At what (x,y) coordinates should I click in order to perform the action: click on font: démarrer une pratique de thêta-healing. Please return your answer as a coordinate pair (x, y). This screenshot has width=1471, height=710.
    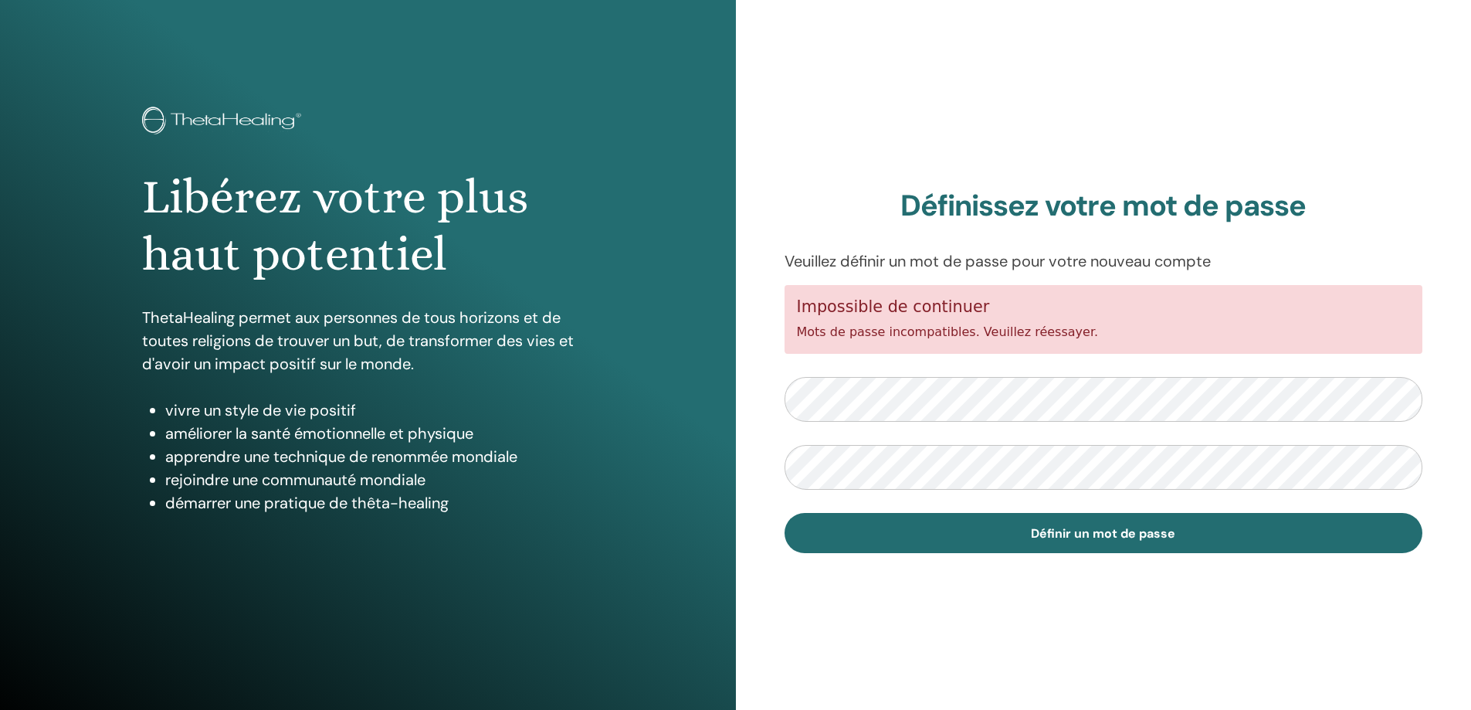
    Looking at the image, I should click on (307, 503).